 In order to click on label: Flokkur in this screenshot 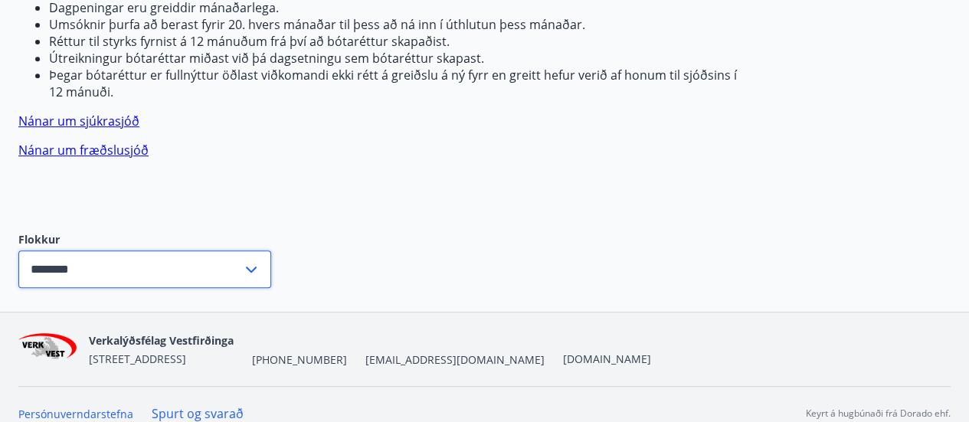, I will do `click(145, 240)`.